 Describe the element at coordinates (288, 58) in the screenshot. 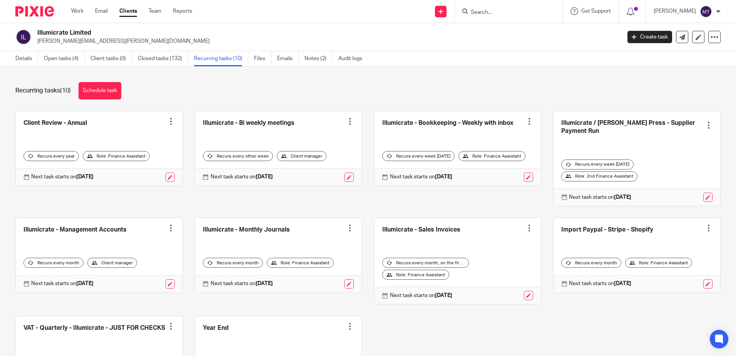

I see `a: Emails` at that location.